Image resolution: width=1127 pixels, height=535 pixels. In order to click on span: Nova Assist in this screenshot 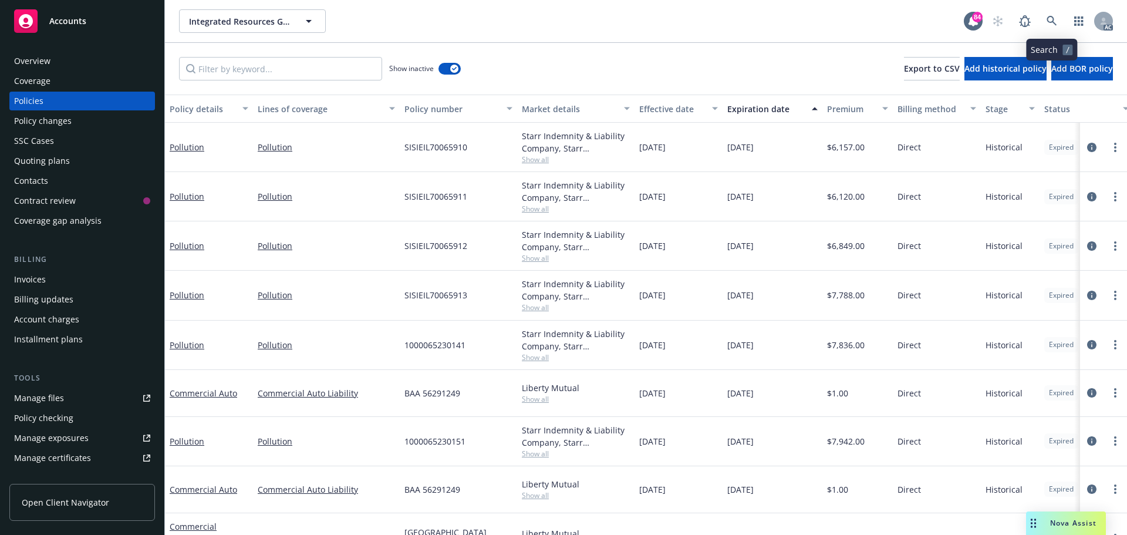, I will do `click(1073, 523)`.